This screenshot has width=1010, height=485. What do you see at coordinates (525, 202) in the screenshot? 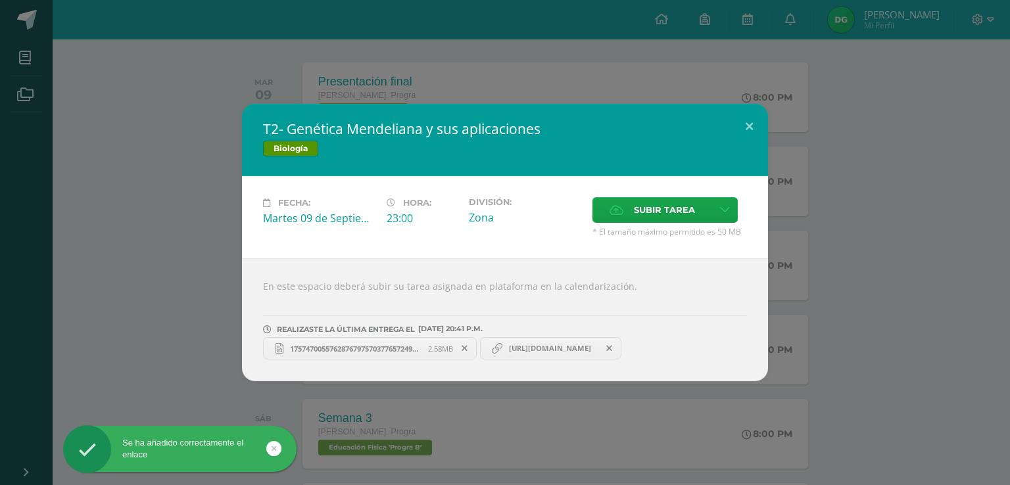
I see `label: División:` at bounding box center [525, 202].